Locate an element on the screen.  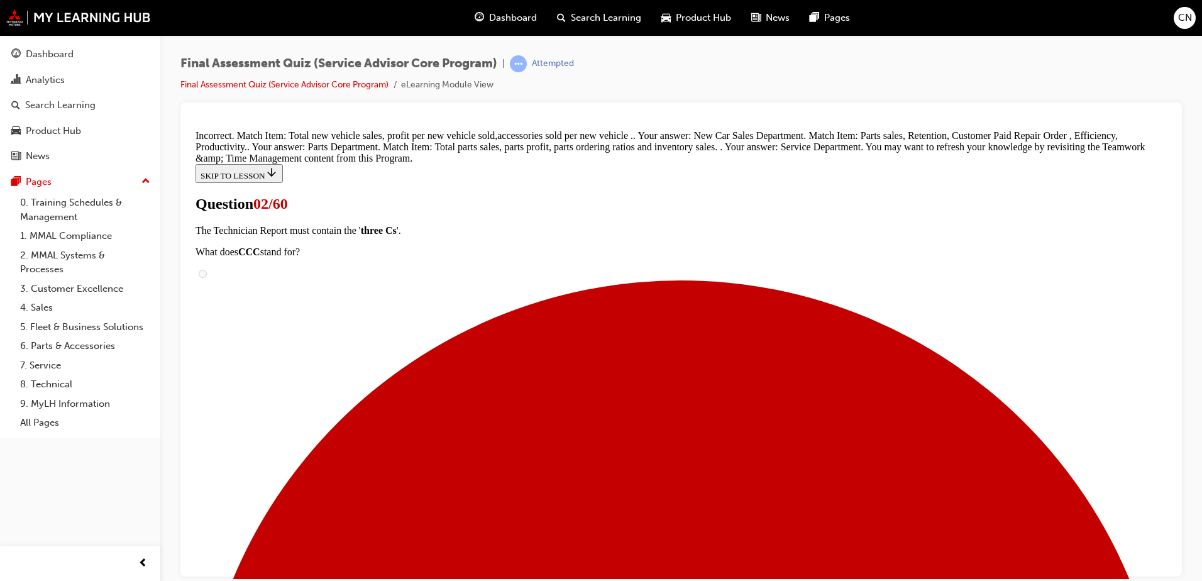
span: SKIP TO LESSON is located at coordinates (48, 50).